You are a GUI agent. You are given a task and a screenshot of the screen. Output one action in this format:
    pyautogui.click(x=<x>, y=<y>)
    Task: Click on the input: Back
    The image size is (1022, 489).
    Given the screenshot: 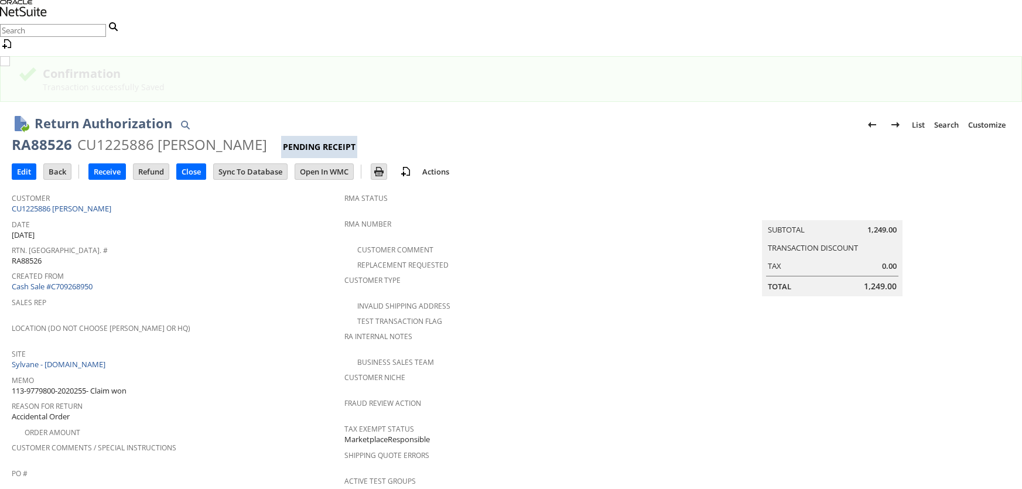 What is the action you would take?
    pyautogui.click(x=57, y=172)
    